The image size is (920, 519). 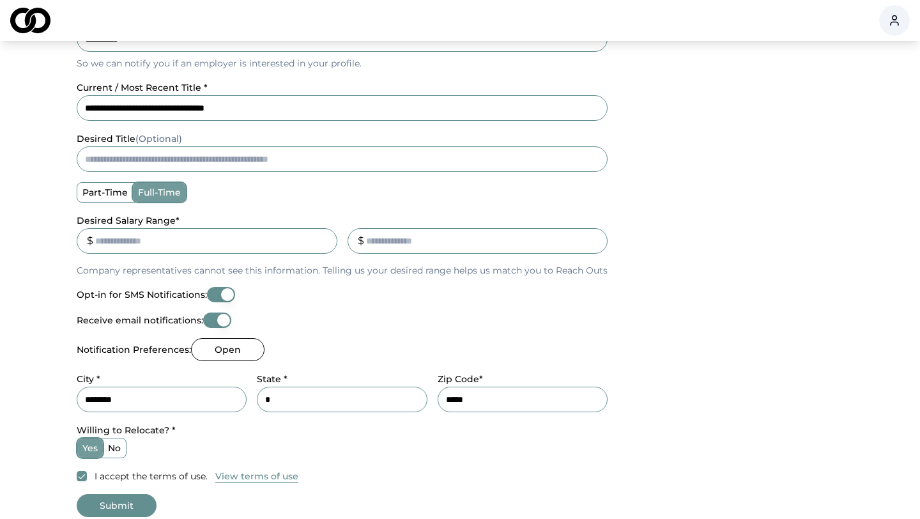 What do you see at coordinates (257, 476) in the screenshot?
I see `a: View terms of use` at bounding box center [257, 476].